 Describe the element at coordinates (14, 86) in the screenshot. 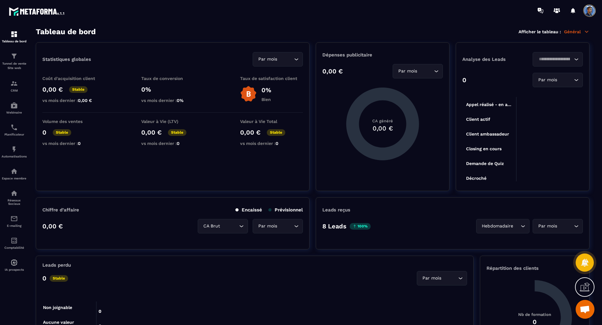

I see `a: formationformationCRM` at that location.